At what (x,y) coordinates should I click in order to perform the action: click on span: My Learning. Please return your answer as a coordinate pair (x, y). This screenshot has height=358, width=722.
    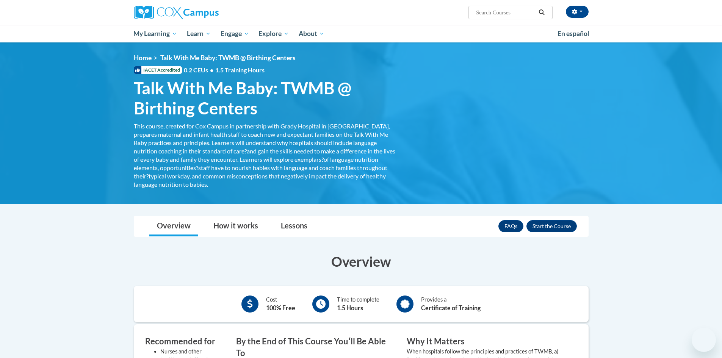
    Looking at the image, I should click on (155, 34).